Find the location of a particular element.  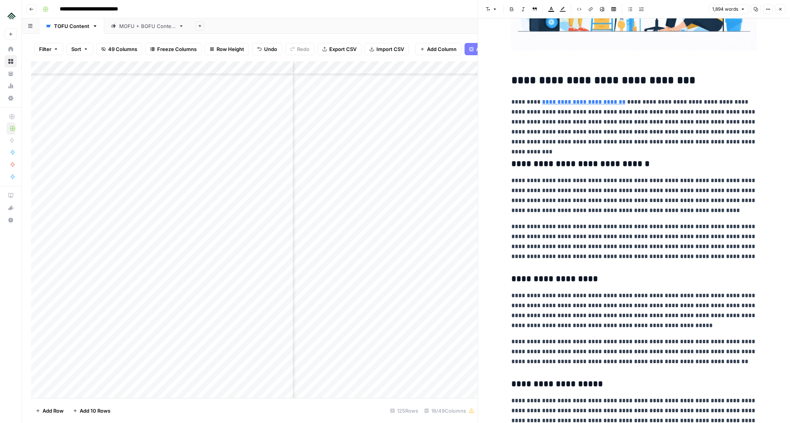

div: TOFU Content is located at coordinates (72, 26).